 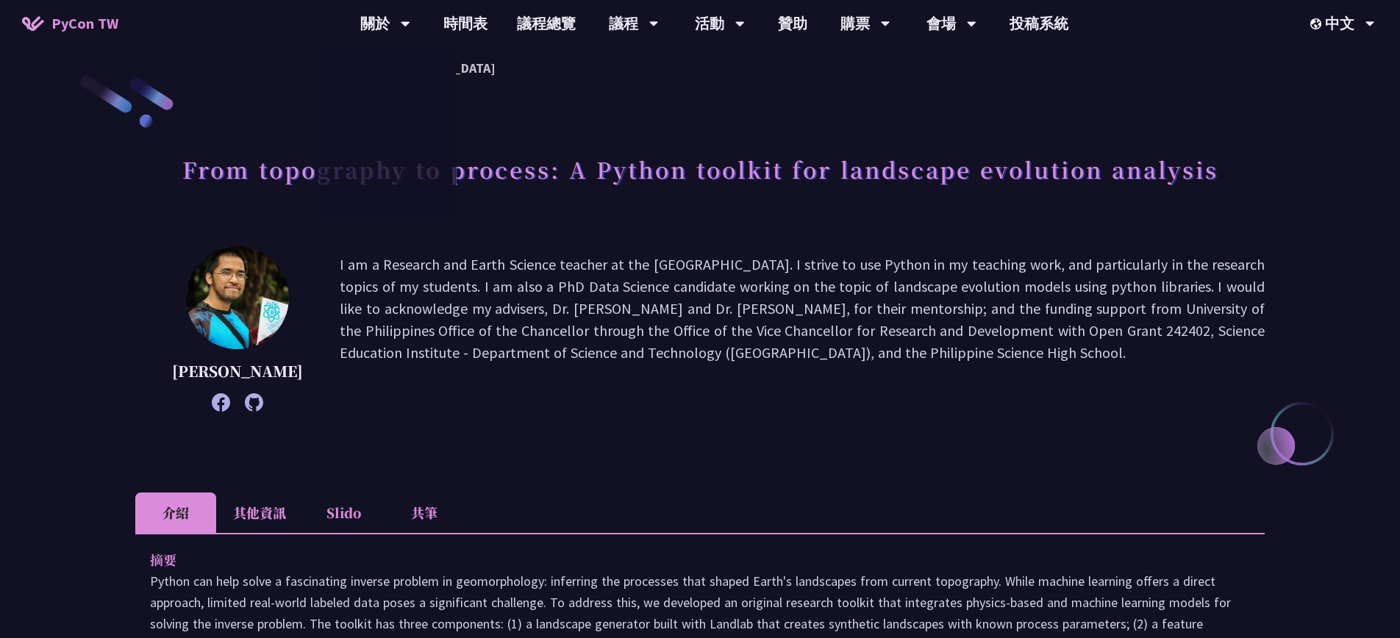 I want to click on img: Ricarido Saturay, so click(x=238, y=298).